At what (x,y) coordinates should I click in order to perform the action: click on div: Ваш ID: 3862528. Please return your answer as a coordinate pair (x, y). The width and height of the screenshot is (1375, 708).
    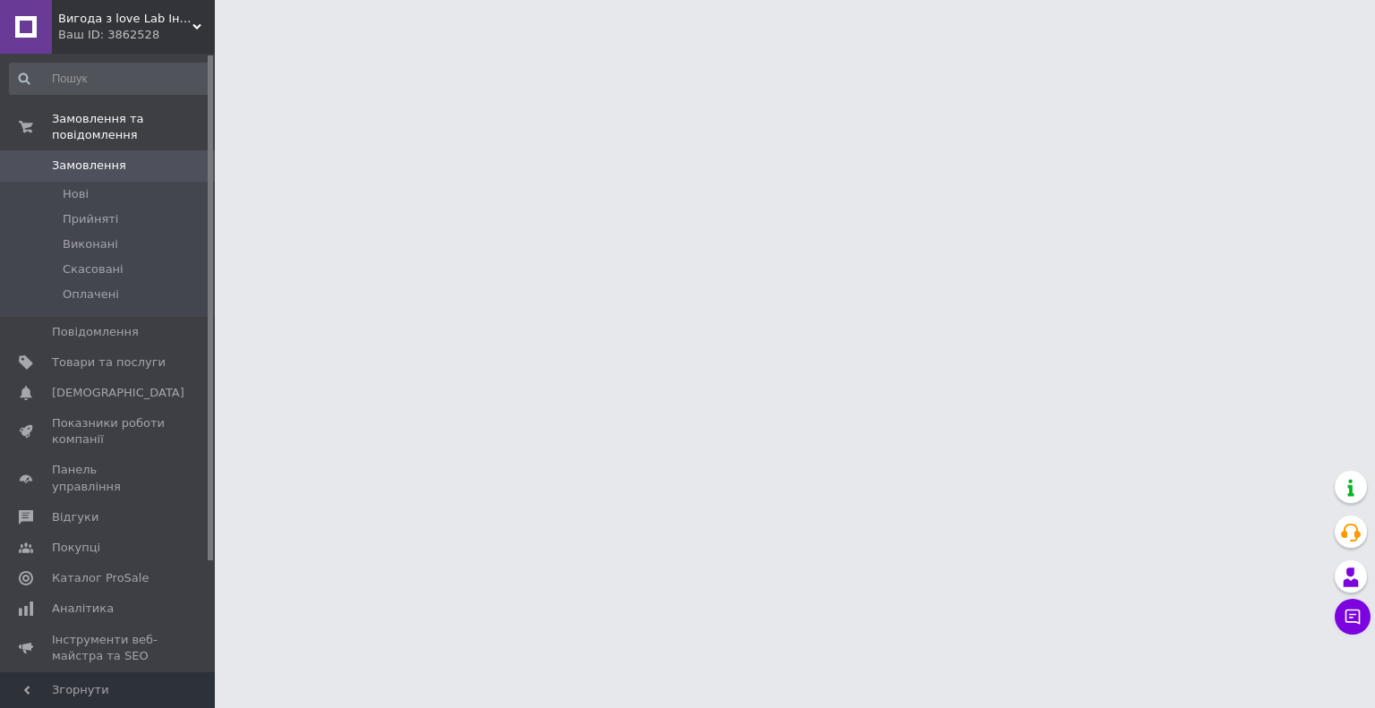
    Looking at the image, I should click on (136, 35).